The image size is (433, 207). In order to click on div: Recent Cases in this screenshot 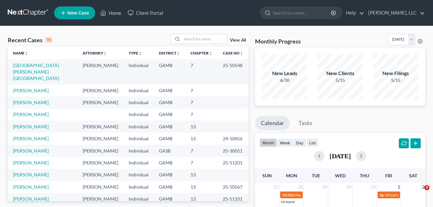, I will do `click(30, 40)`.